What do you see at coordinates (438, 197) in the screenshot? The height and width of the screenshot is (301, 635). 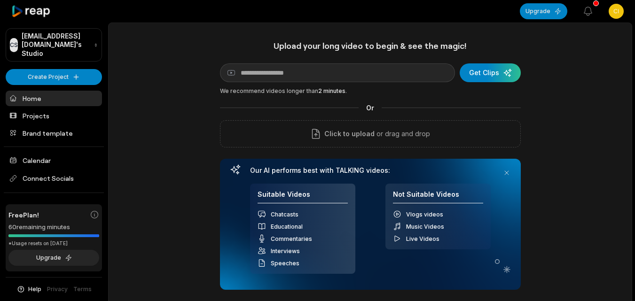 I see `h4: Not Suitable Videos` at bounding box center [438, 197].